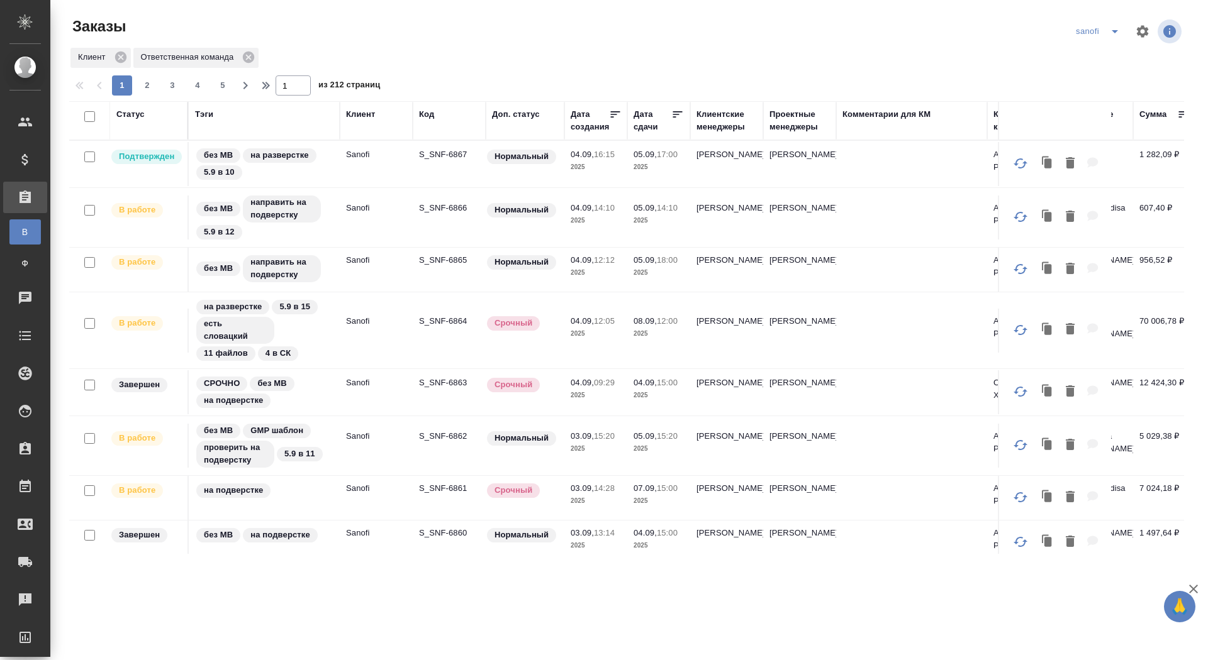 The image size is (1208, 660). I want to click on p: есть словацкий, so click(235, 330).